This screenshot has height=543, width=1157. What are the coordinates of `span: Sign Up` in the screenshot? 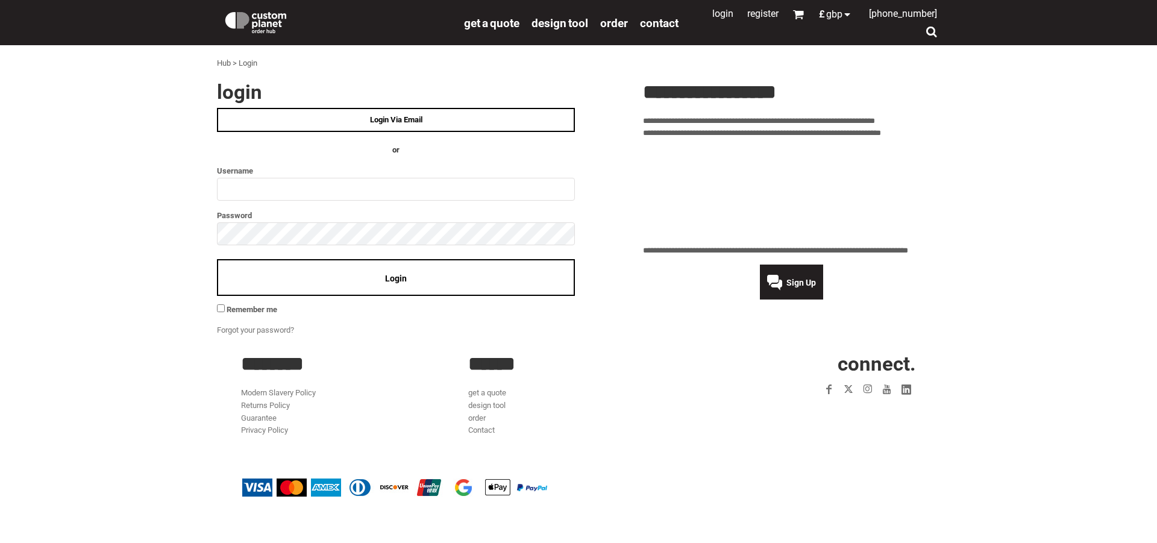 It's located at (801, 283).